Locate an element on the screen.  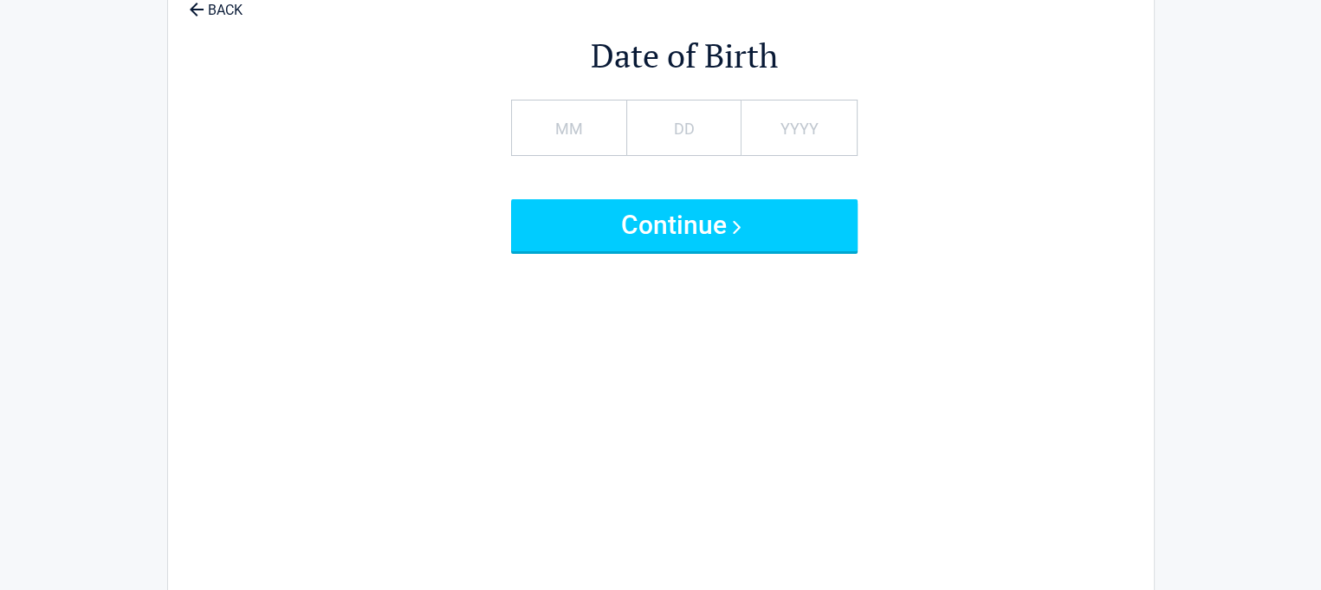
label: YYYY is located at coordinates (799, 128).